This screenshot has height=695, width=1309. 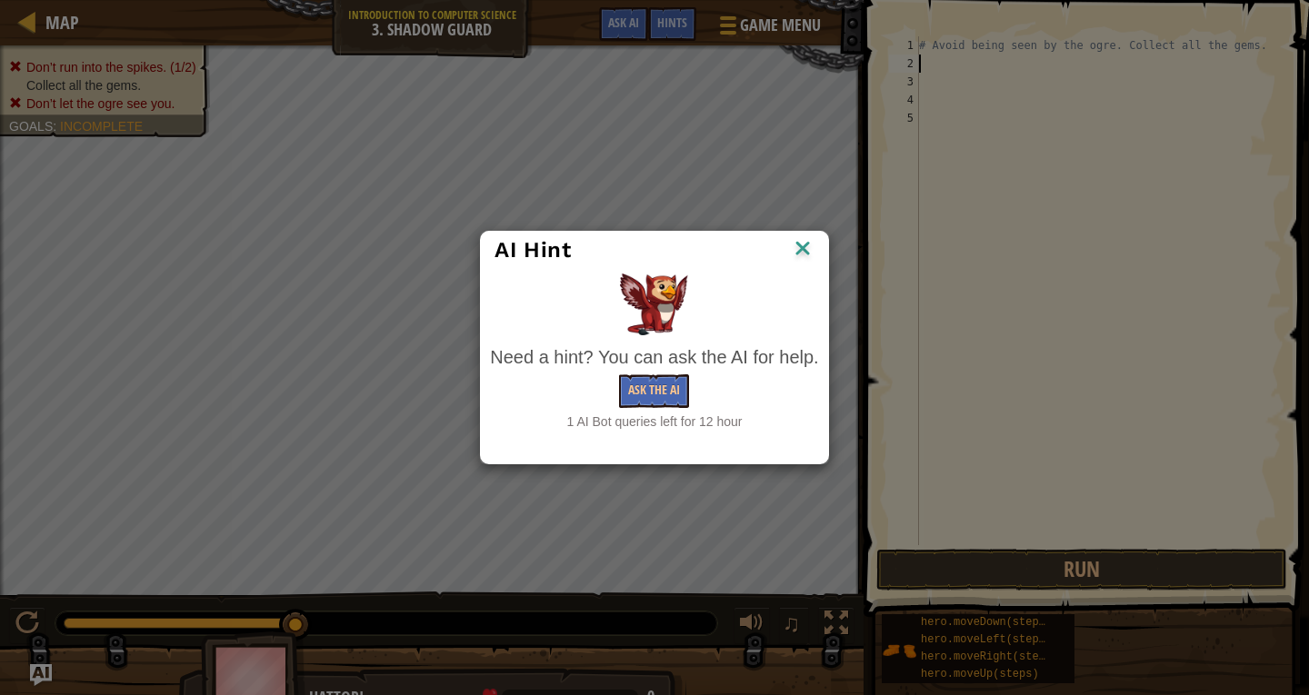 I want to click on div: 1 AI Bot queries left for 12 hour, so click(x=653, y=422).